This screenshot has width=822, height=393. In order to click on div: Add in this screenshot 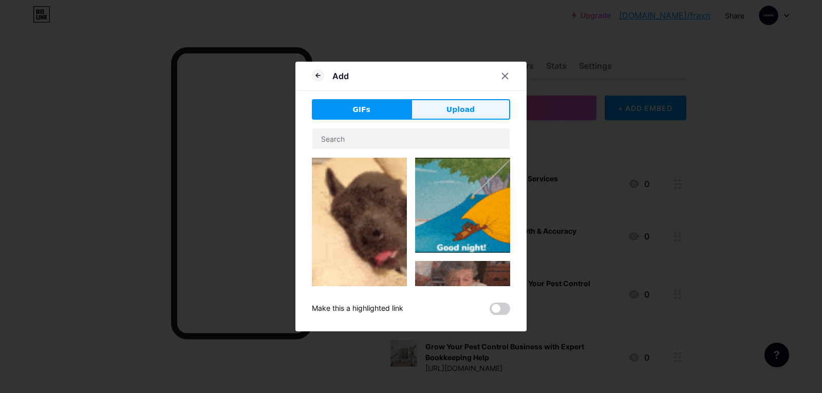, I will do `click(341, 76)`.